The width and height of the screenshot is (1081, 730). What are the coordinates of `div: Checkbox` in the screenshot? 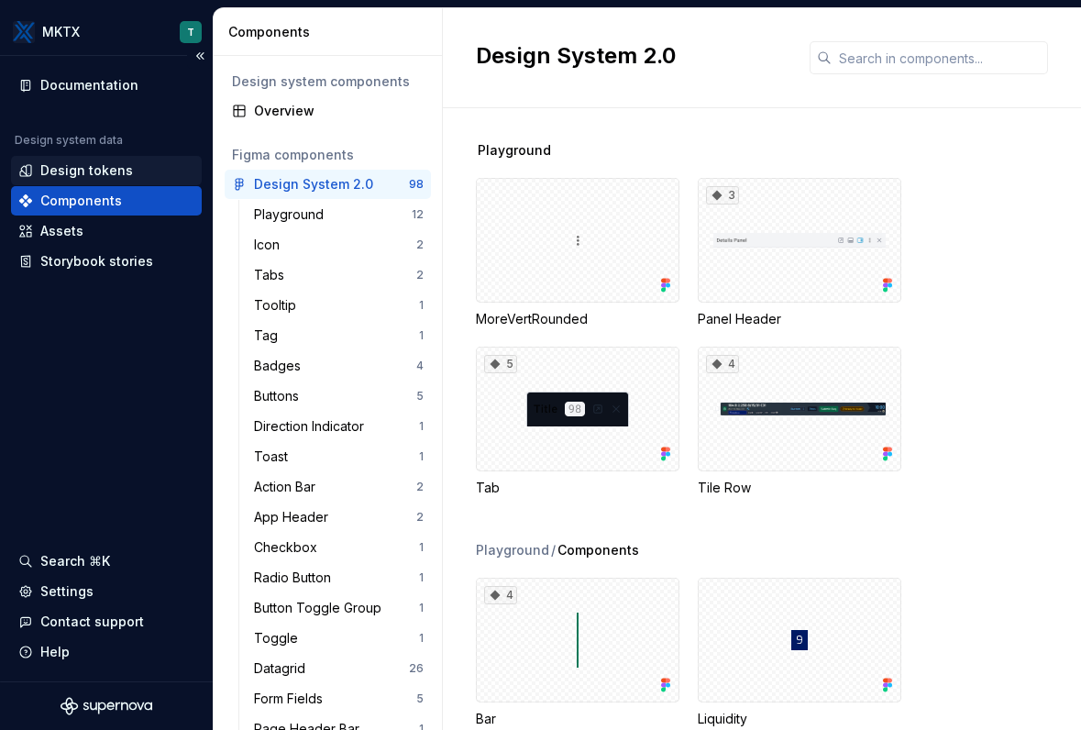 It's located at (289, 548).